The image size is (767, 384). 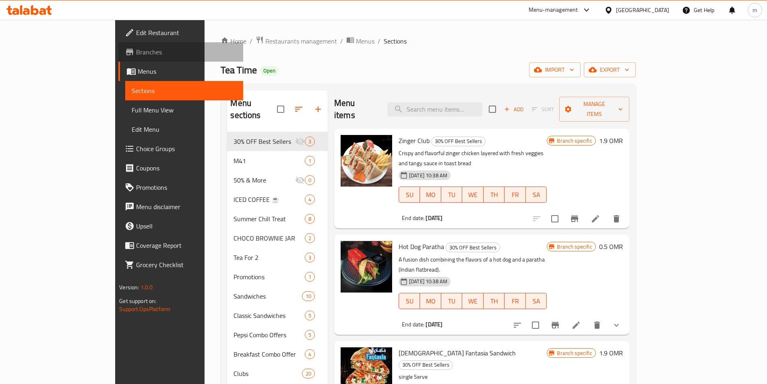 I want to click on button: FR, so click(x=515, y=301).